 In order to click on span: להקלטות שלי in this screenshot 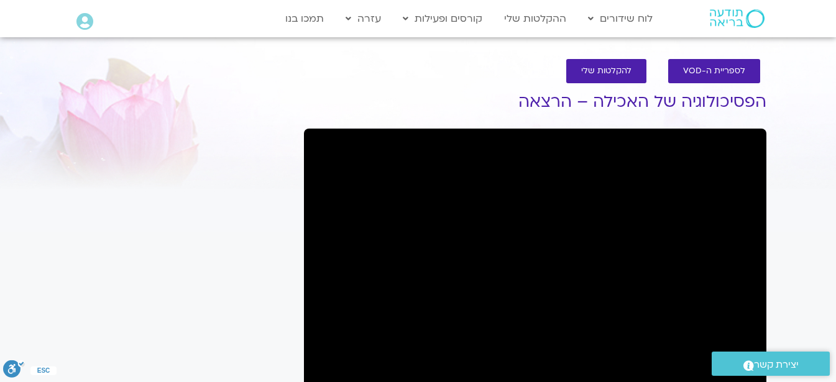, I will do `click(606, 71)`.